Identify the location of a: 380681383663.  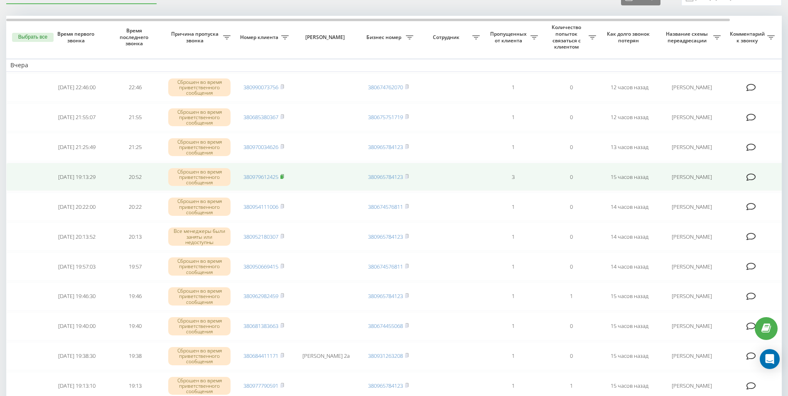
(261, 326).